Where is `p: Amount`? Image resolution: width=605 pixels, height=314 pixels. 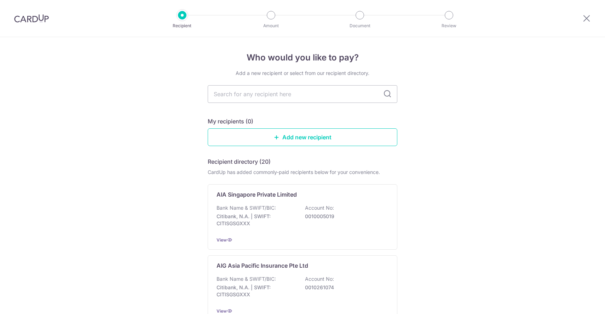
p: Amount is located at coordinates (271, 26).